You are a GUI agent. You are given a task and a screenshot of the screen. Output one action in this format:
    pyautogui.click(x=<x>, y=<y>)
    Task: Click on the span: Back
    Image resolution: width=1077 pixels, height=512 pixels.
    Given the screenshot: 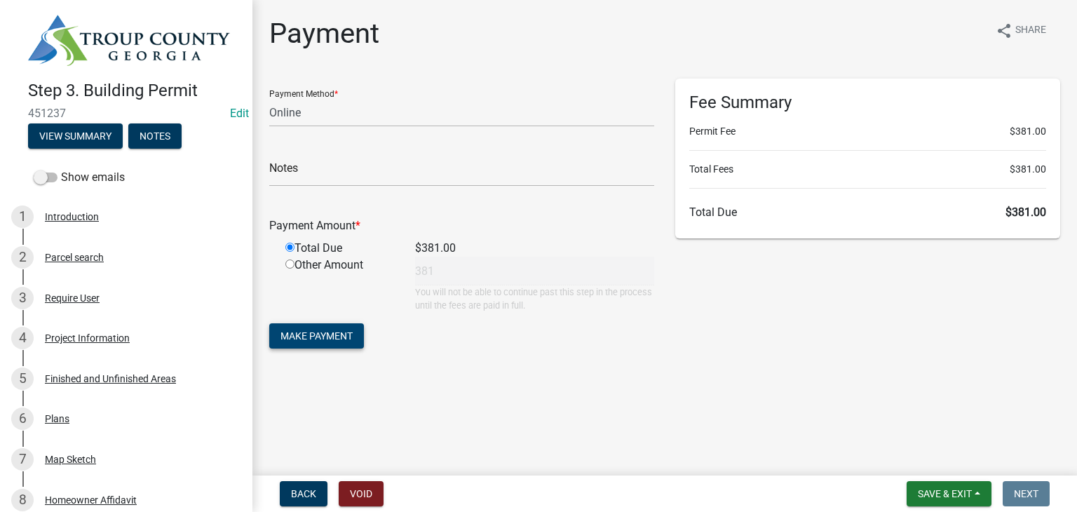 What is the action you would take?
    pyautogui.click(x=304, y=494)
    